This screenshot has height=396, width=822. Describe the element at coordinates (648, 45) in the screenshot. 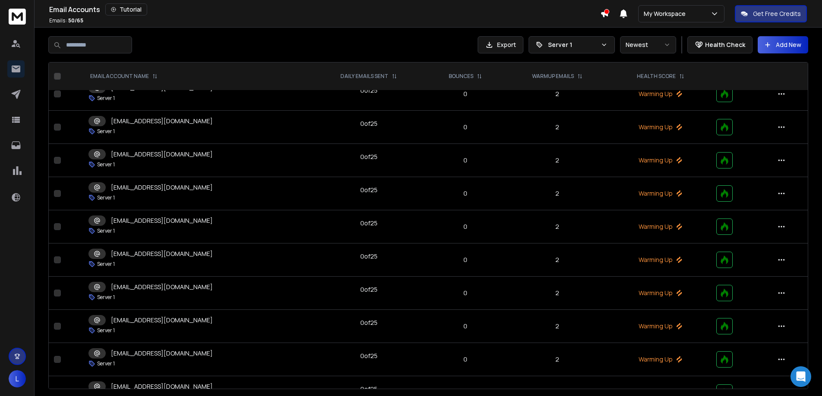

I see `button: Newest` at that location.